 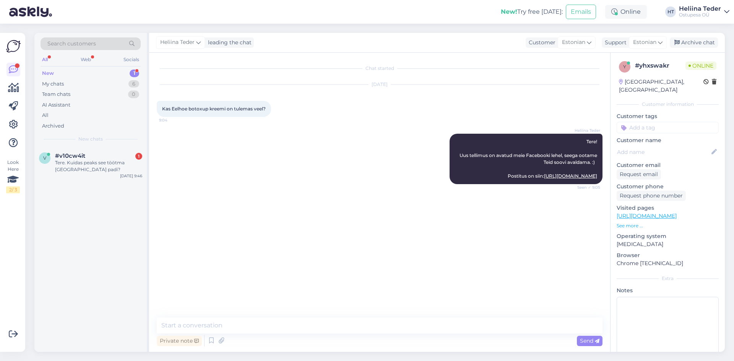 I want to click on div: Private note, so click(x=179, y=341).